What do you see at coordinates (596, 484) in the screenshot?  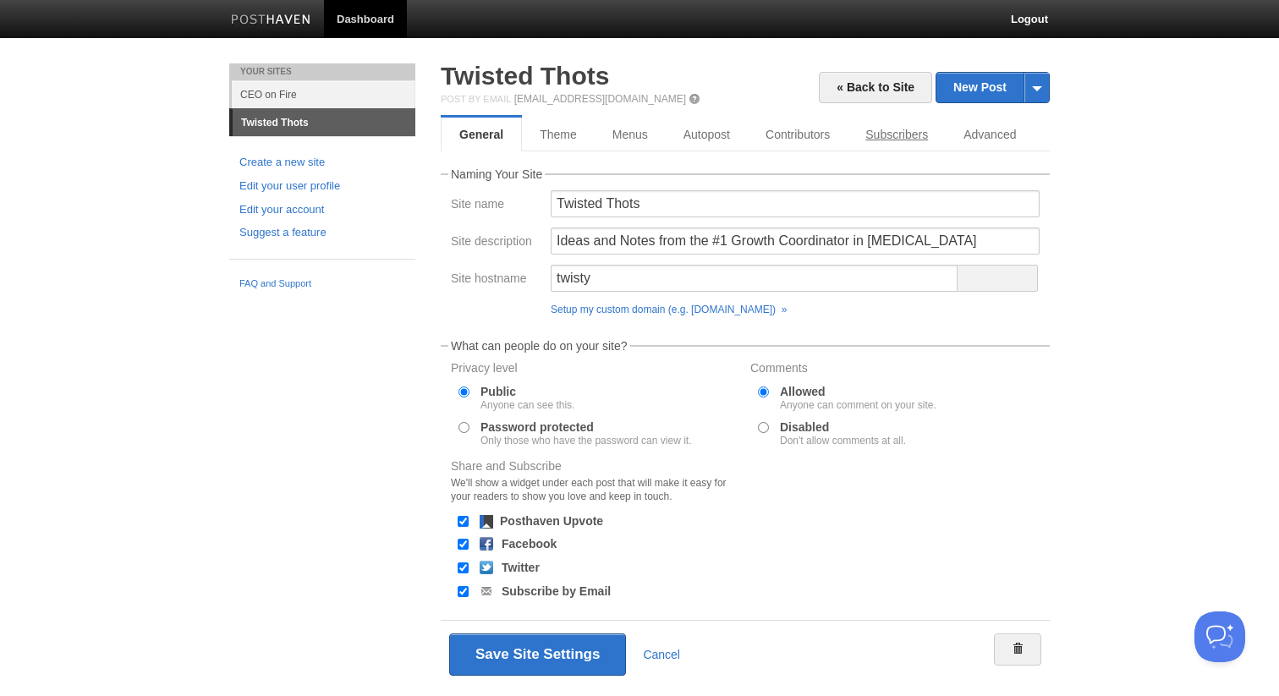 I see `label: Share and Subscribe` at bounding box center [596, 484].